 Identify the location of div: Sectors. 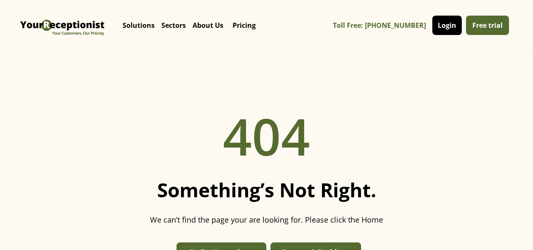
(173, 25).